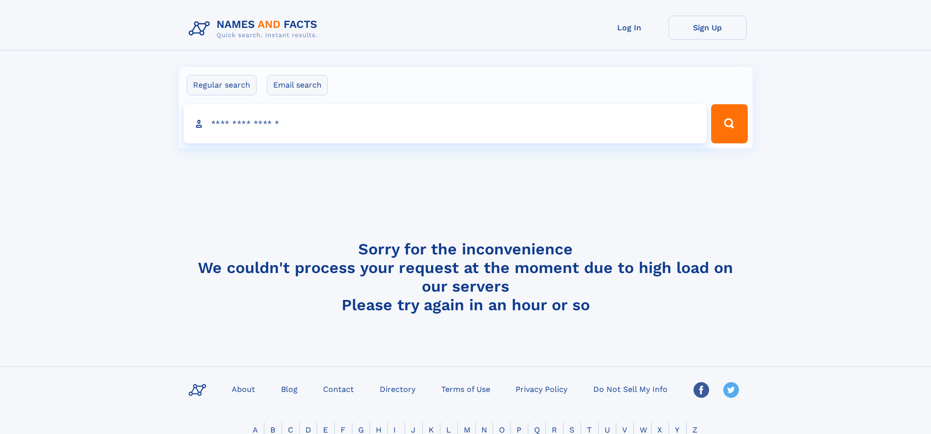 Image resolution: width=931 pixels, height=434 pixels. What do you see at coordinates (255, 29) in the screenshot?
I see `img: Logo Names and Facts` at bounding box center [255, 29].